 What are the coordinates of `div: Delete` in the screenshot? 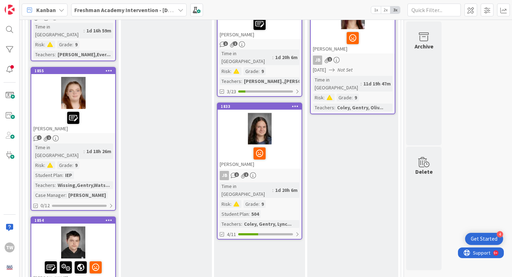 It's located at (424, 171).